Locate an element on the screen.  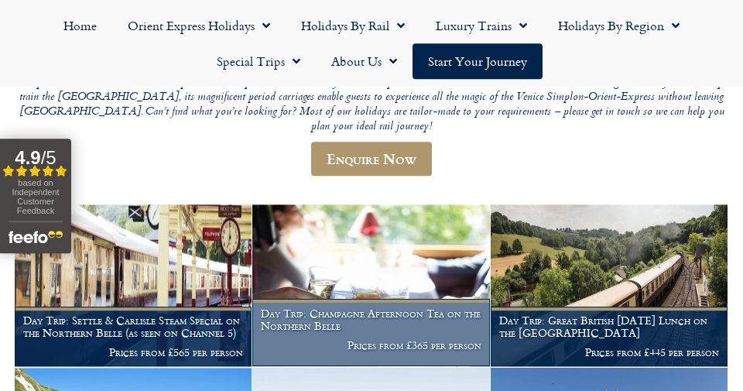
a: Holidays by Rail is located at coordinates (353, 26).